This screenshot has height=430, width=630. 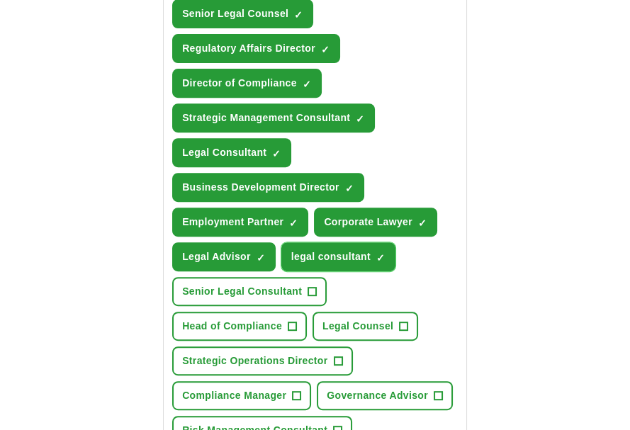 I want to click on span: Legal Counsel, so click(x=358, y=326).